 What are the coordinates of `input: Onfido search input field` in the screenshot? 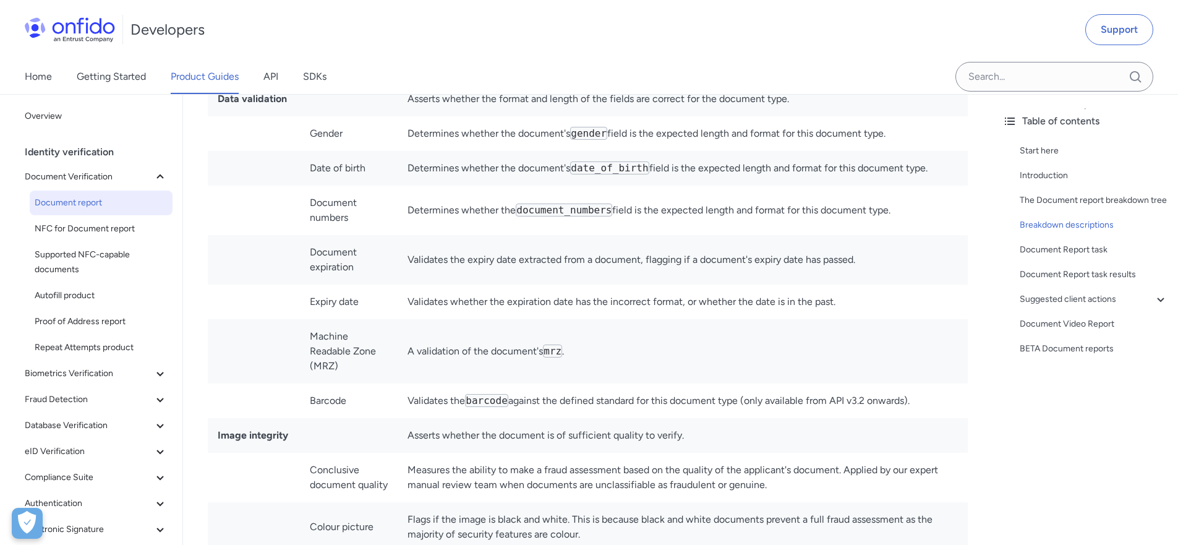 It's located at (1054, 77).